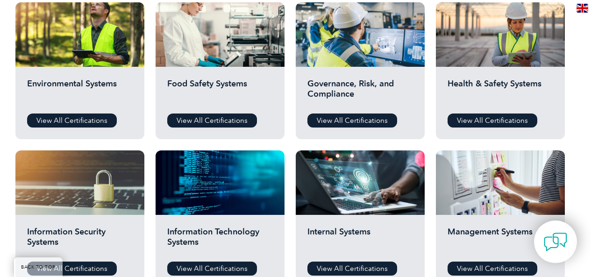 The height and width of the screenshot is (277, 591). What do you see at coordinates (360, 93) in the screenshot?
I see `h2: Governance, Risk, and Compliance` at bounding box center [360, 93].